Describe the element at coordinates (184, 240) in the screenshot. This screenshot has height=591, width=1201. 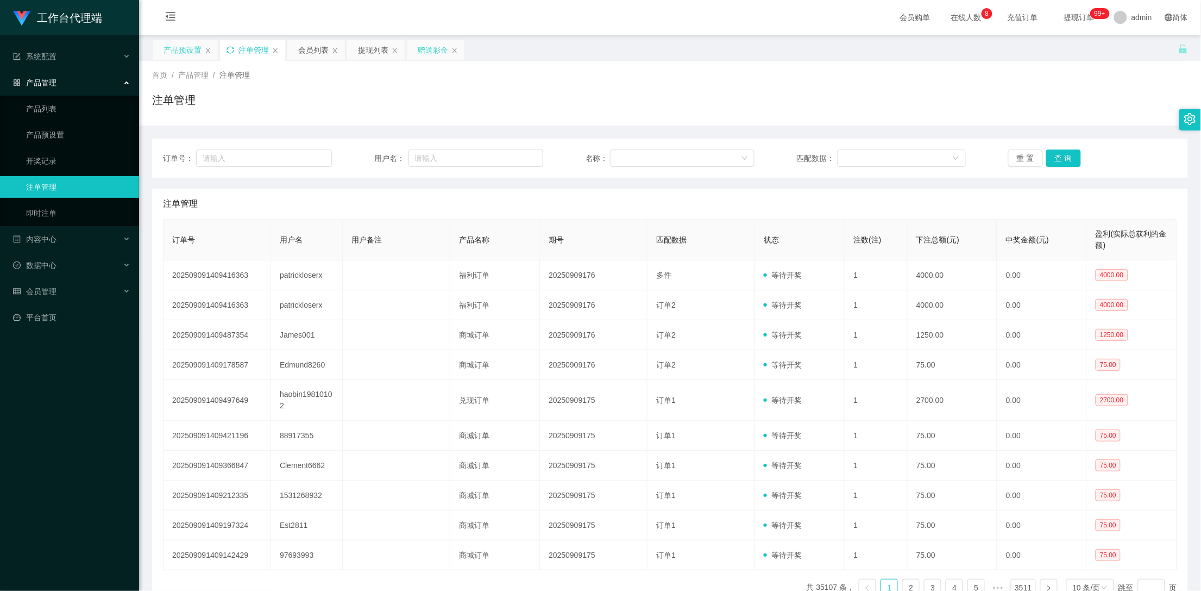
I see `span: 订单号` at that location.